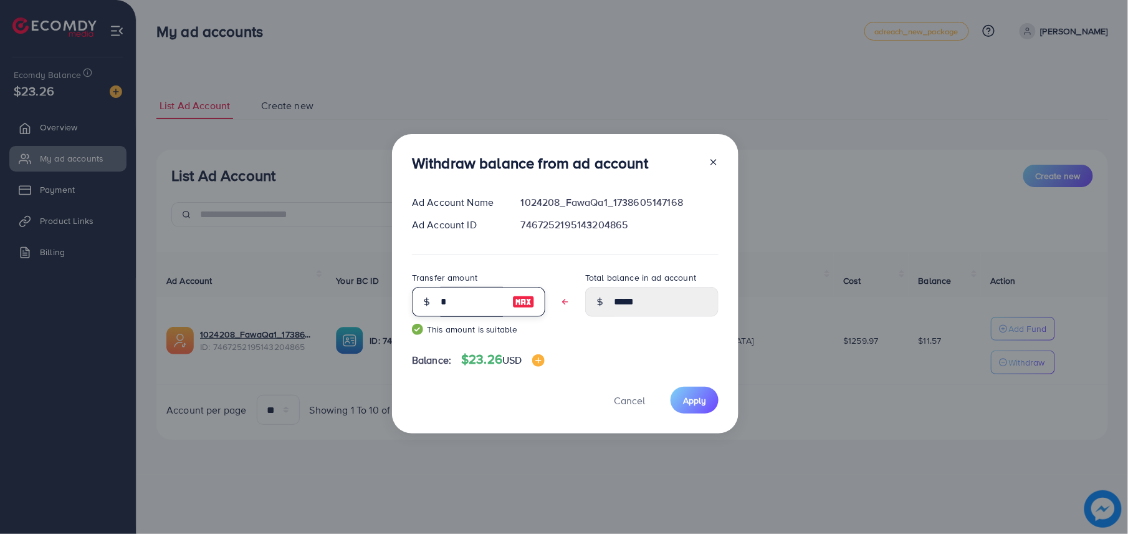  I want to click on span: Balance:, so click(431, 360).